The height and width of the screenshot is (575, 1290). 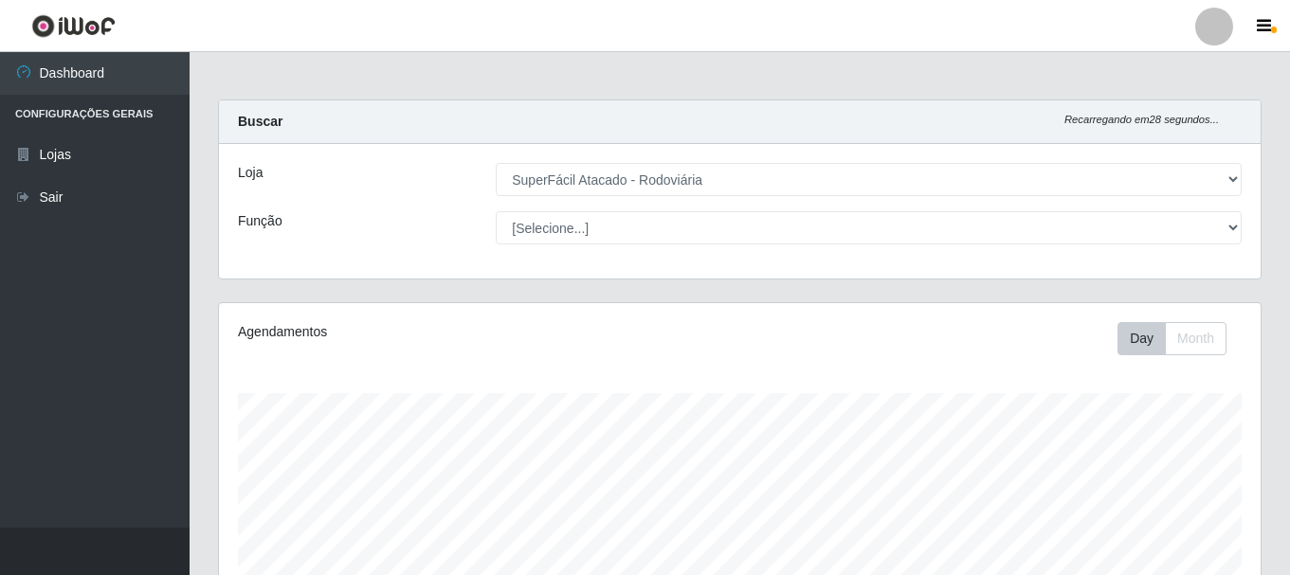 What do you see at coordinates (260, 121) in the screenshot?
I see `strong: Buscar` at bounding box center [260, 121].